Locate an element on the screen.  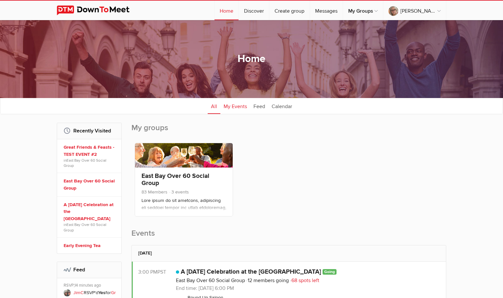
a: My Events is located at coordinates (235, 106).